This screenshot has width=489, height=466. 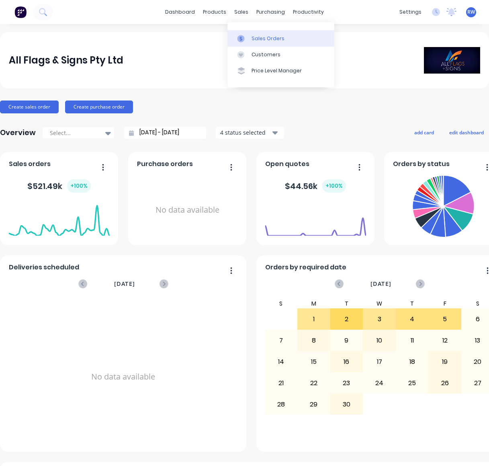 I want to click on div: F, so click(x=445, y=304).